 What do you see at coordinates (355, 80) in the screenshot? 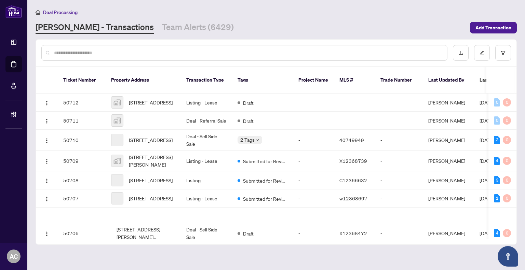
I see `th: MLS #` at bounding box center [355, 80].